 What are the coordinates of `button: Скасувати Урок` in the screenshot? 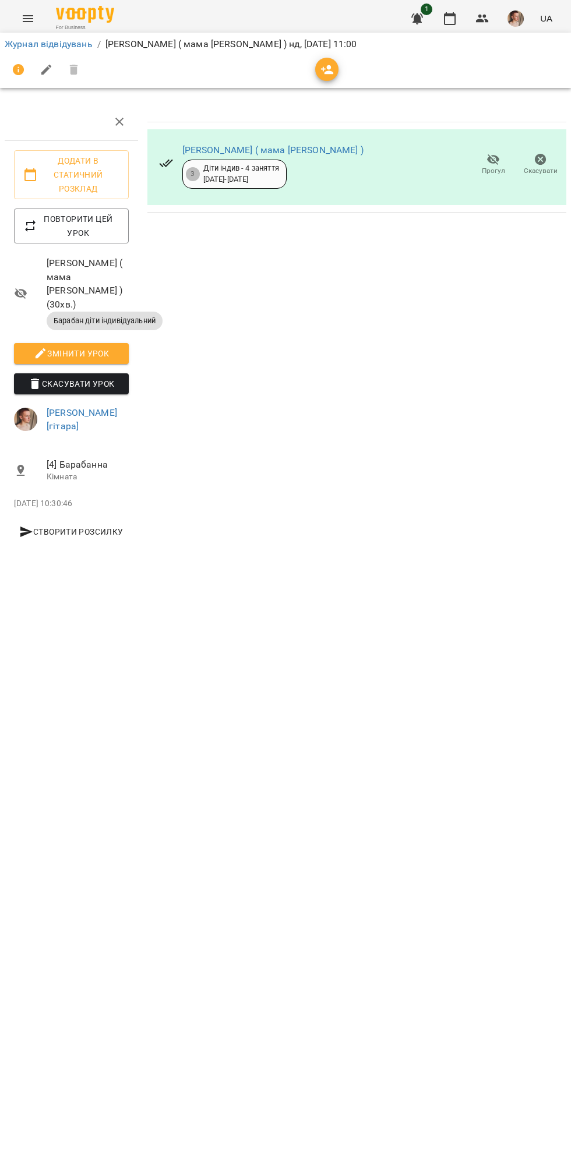 It's located at (71, 384).